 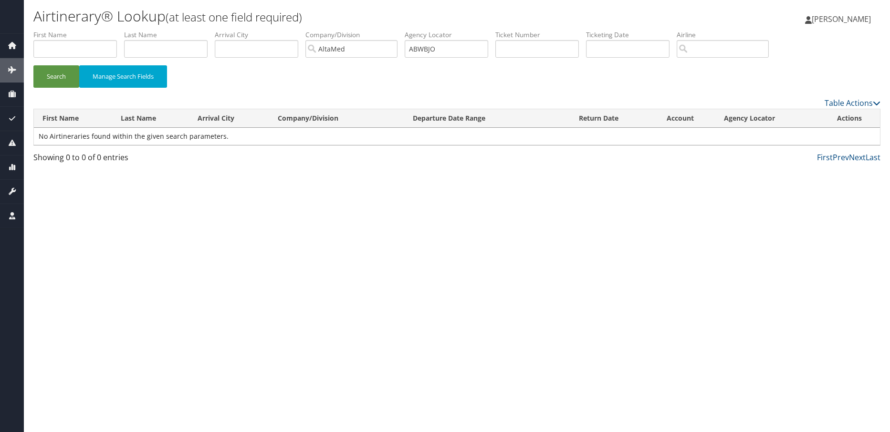 What do you see at coordinates (614, 118) in the screenshot?
I see `th: Return Date: activate to sort column descending` at bounding box center [614, 118].